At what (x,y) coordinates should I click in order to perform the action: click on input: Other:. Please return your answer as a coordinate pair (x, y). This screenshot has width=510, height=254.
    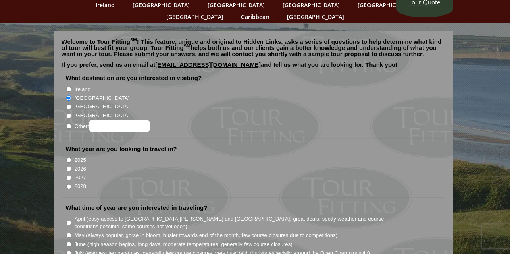
    Looking at the image, I should click on (119, 126).